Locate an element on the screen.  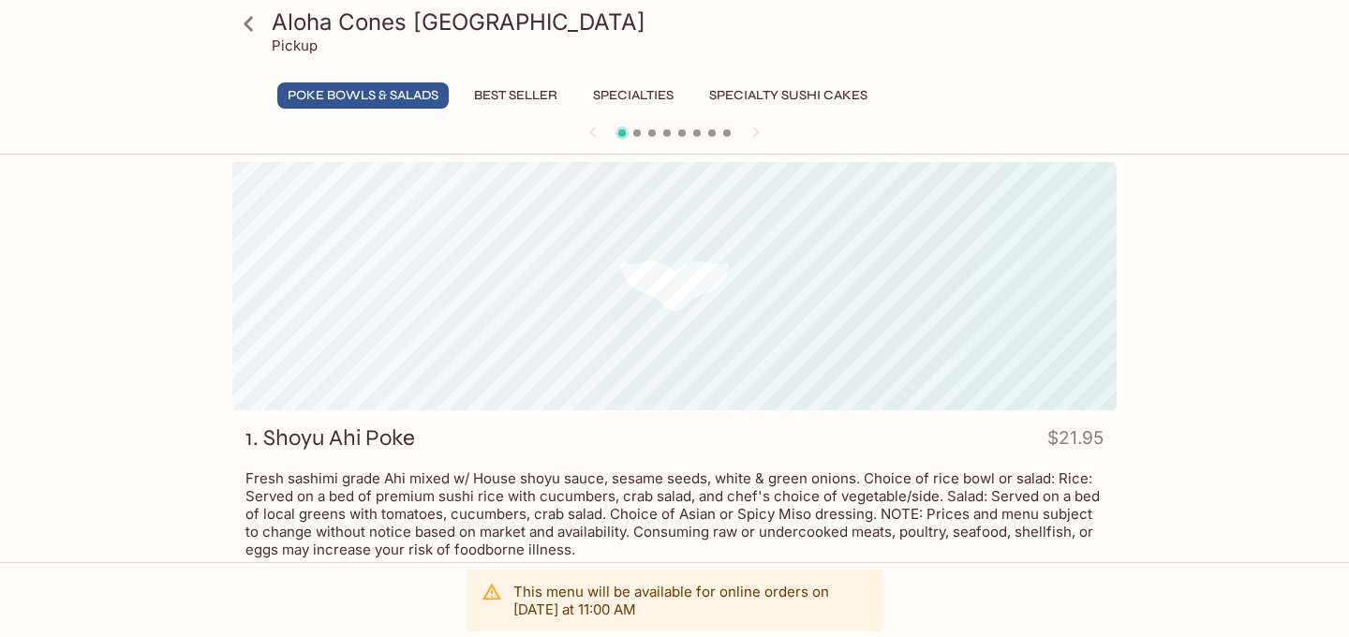
button: Best Seller is located at coordinates (515, 96).